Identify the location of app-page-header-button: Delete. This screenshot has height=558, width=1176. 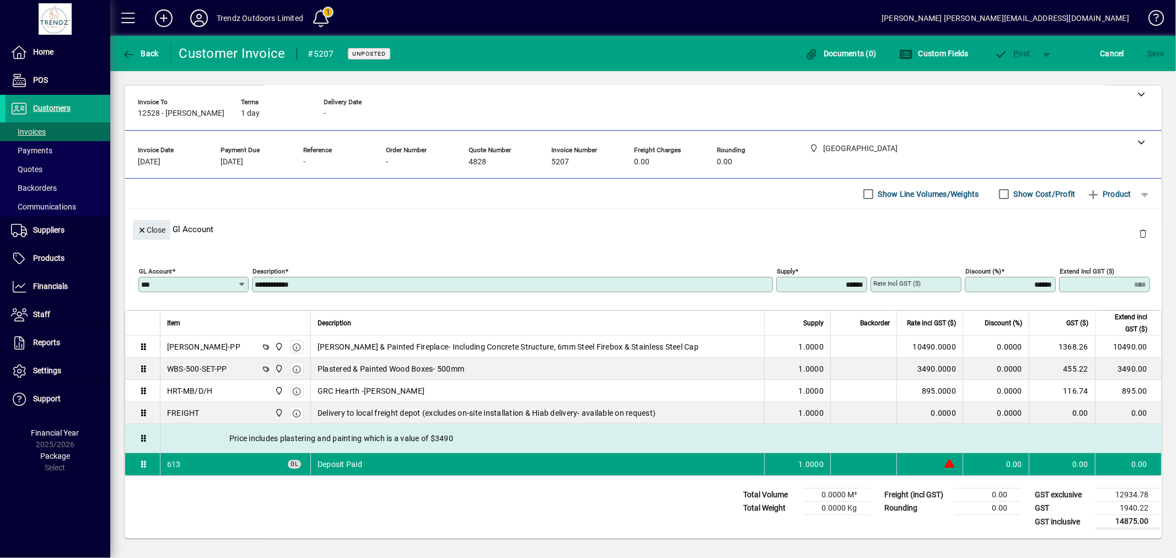
(1142, 233).